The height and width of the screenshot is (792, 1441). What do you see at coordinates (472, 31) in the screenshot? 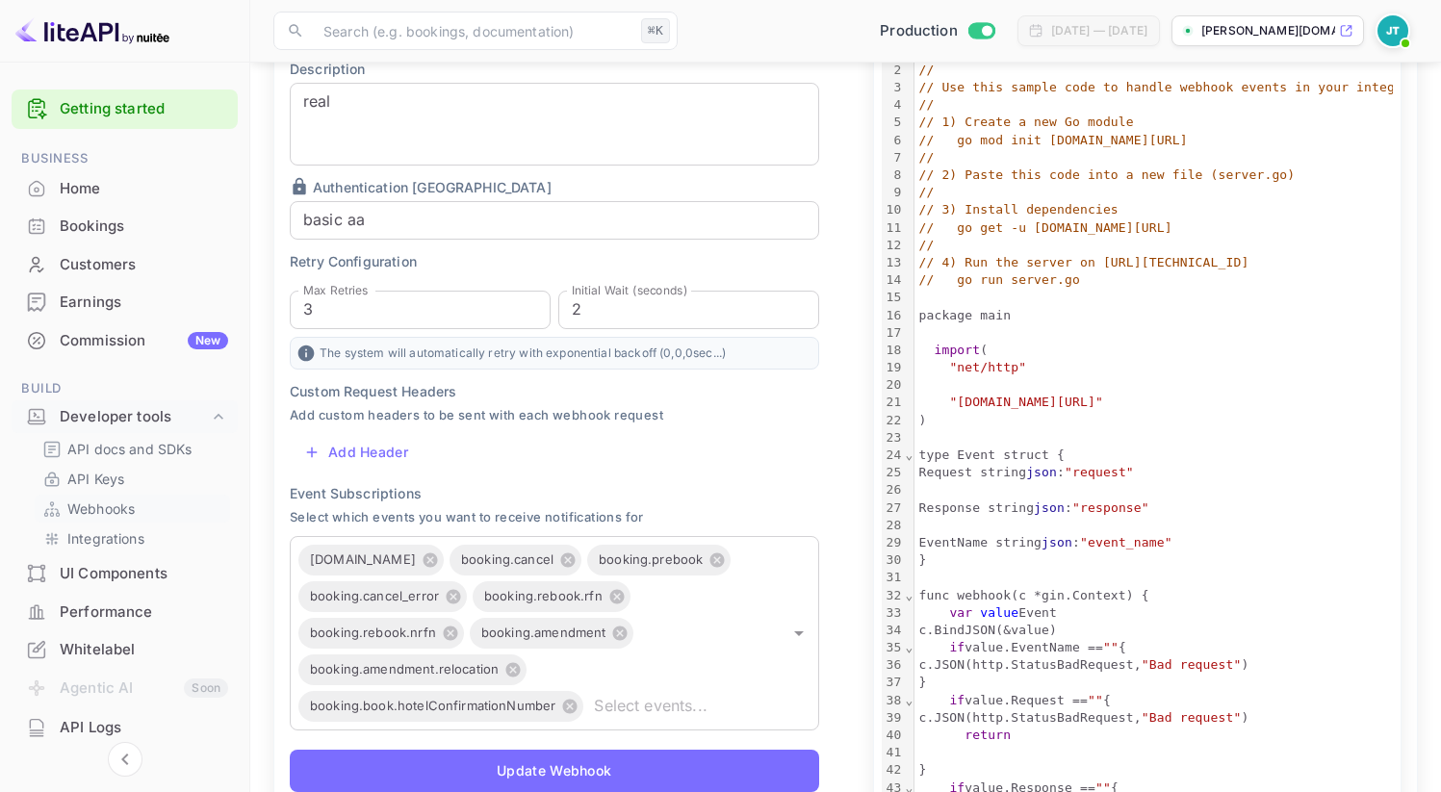
I see `input: Search (e.g. bookings, documentation)` at bounding box center [472, 31].